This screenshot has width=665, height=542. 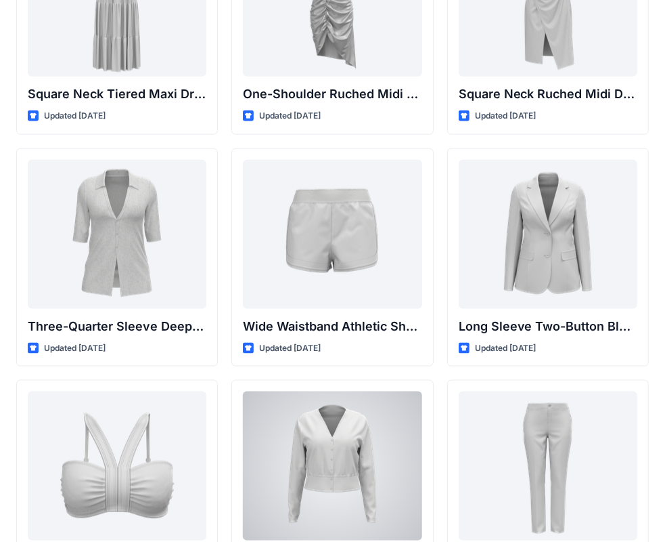 What do you see at coordinates (117, 326) in the screenshot?
I see `p: Three-Quarter Sleeve Deep V-Neck Button-Down Top` at bounding box center [117, 326].